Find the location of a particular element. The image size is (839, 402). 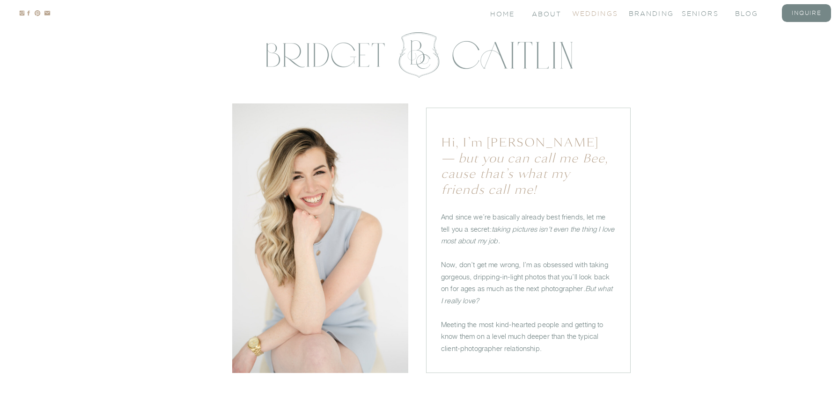

nav: blog is located at coordinates (754, 13).